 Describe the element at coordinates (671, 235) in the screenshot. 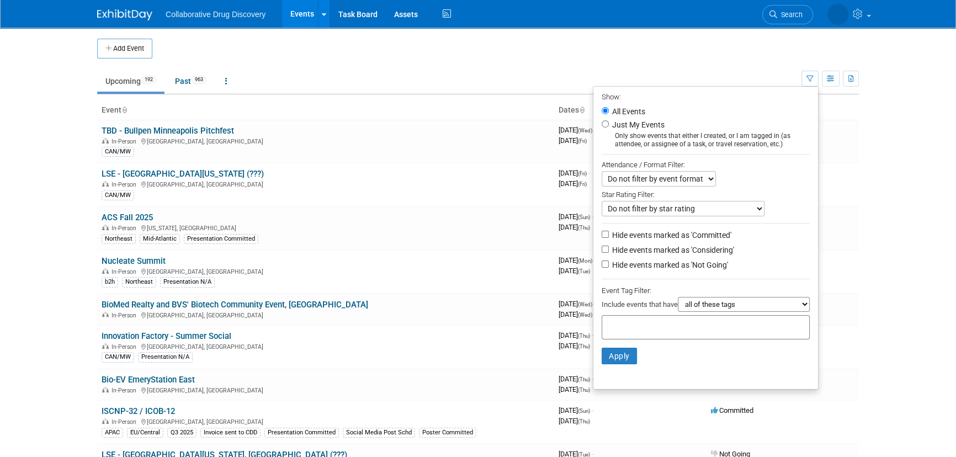

I see `label: Hide events marked as 'Committed'` at that location.